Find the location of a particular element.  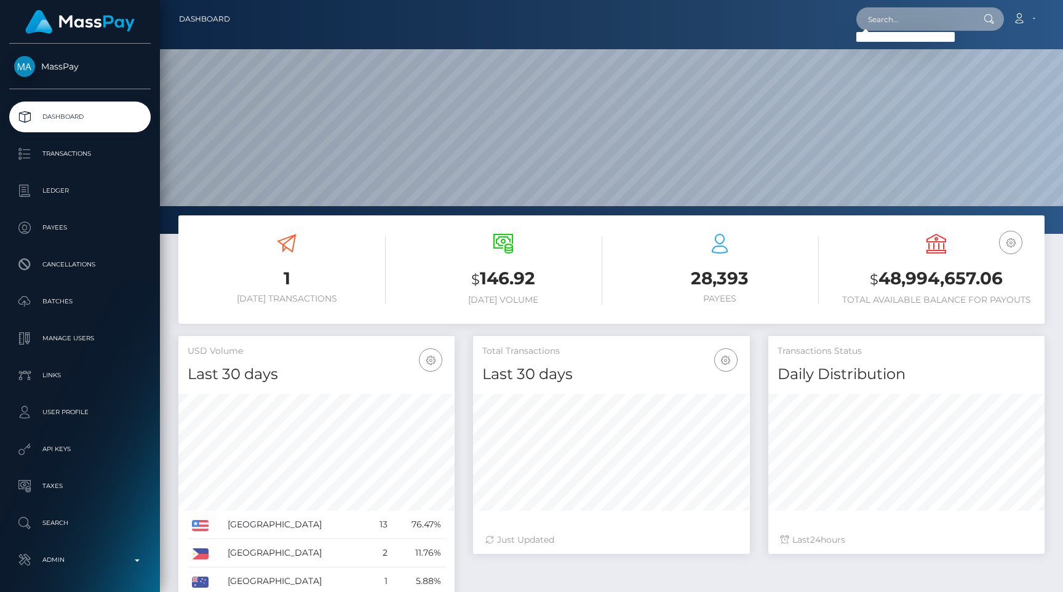

img: US.png is located at coordinates (200, 525).